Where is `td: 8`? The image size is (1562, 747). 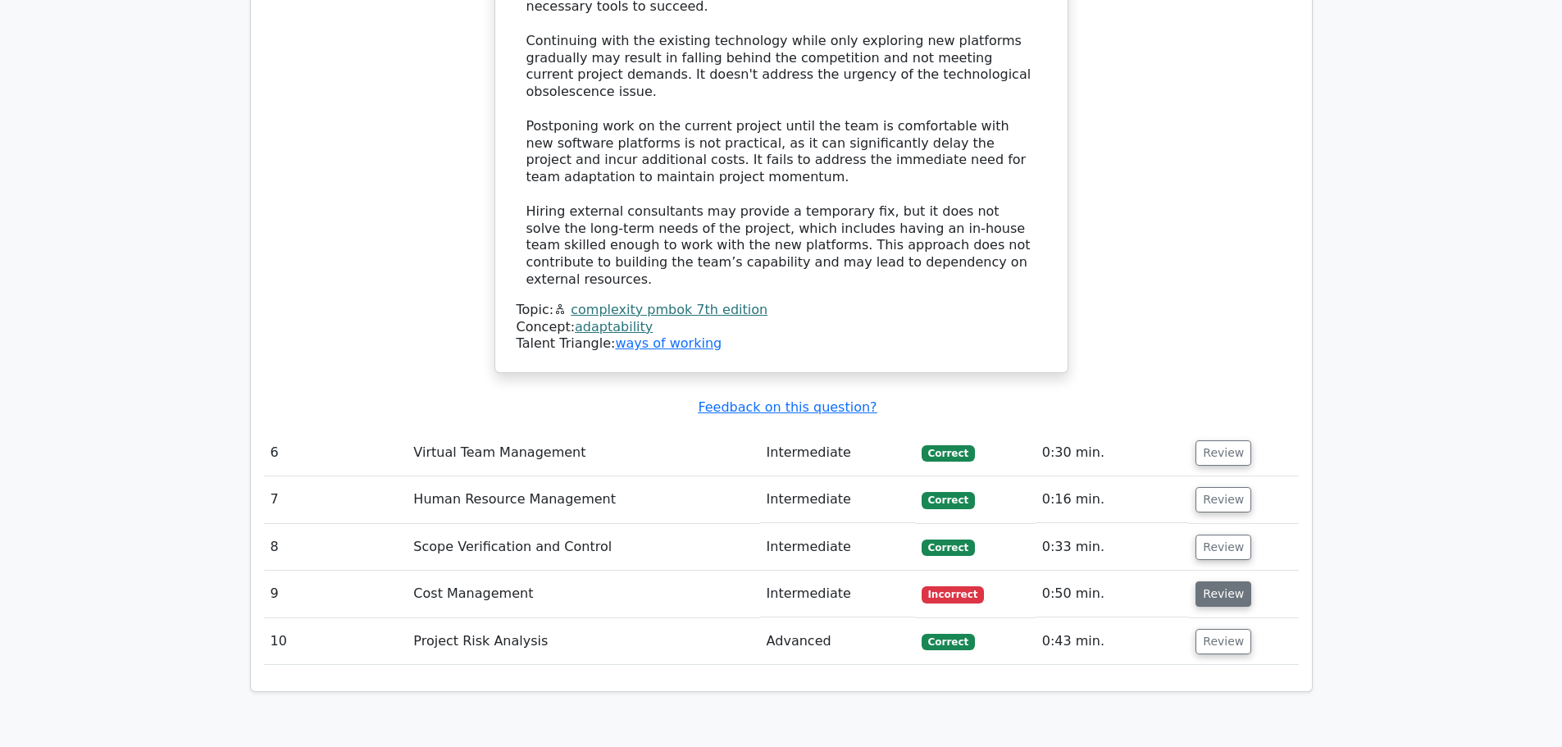
td: 8 is located at coordinates (335, 547).